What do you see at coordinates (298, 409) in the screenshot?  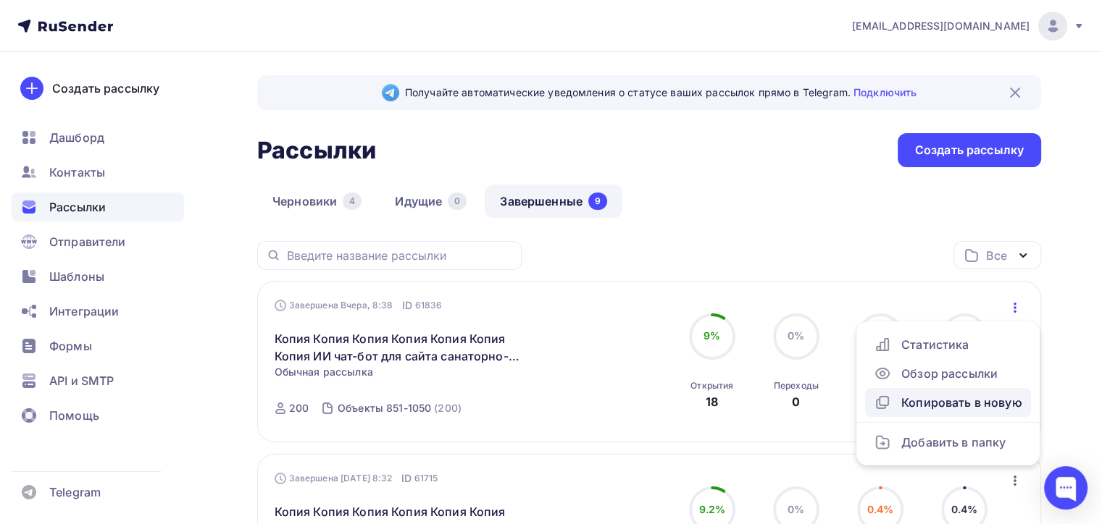 I see `div: 200` at bounding box center [298, 409].